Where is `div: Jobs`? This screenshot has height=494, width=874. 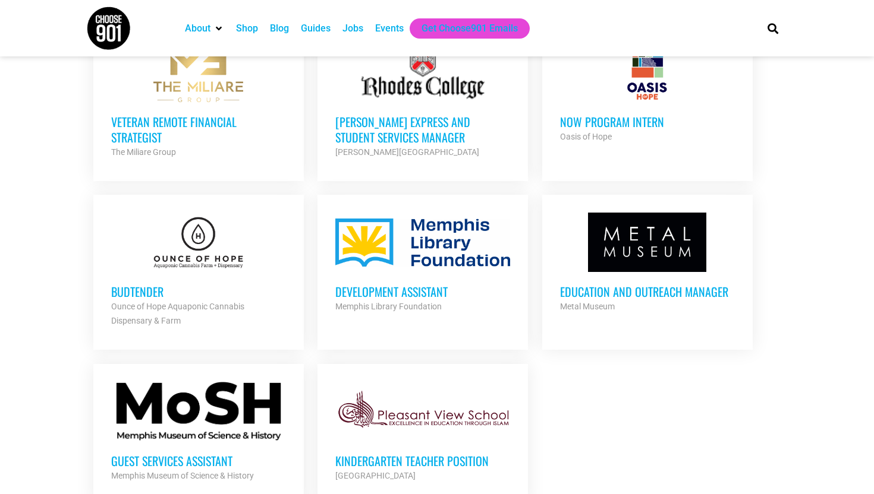
div: Jobs is located at coordinates (352, 29).